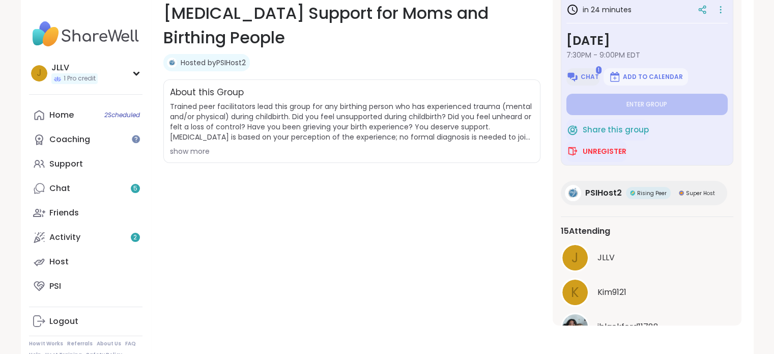 The width and height of the screenshot is (774, 354). Describe the element at coordinates (647, 258) in the screenshot. I see `a: JJLLV` at that location.